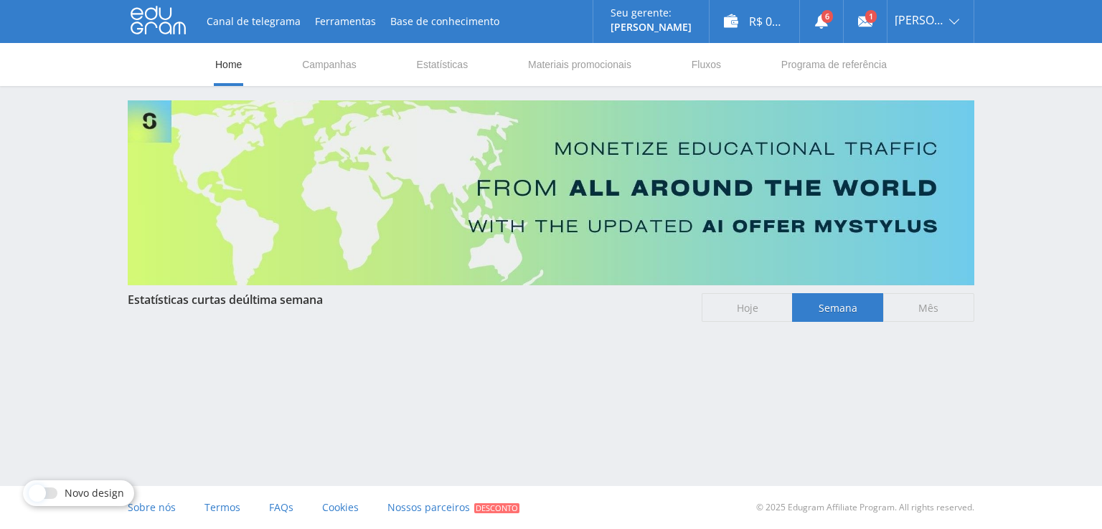  Describe the element at coordinates (408, 300) in the screenshot. I see `div: Estatísticas curtas de` at that location.